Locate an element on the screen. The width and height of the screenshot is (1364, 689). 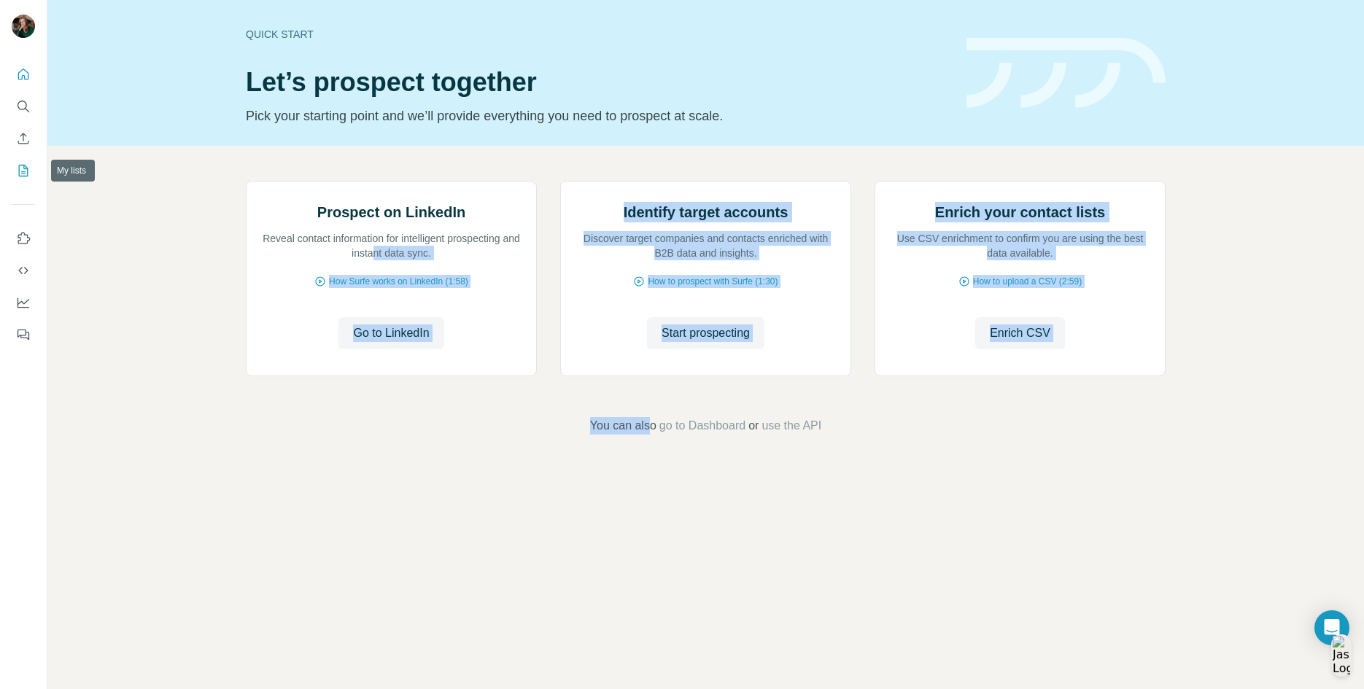
button: Search is located at coordinates (23, 106).